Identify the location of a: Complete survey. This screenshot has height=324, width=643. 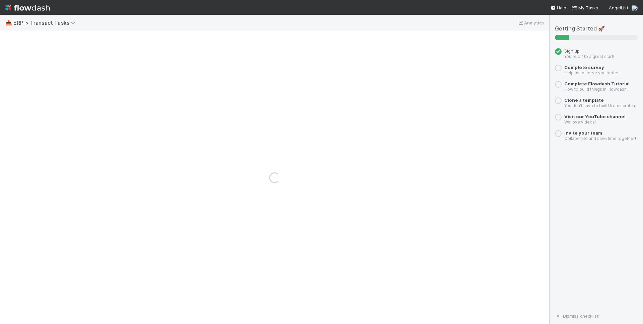
(584, 67).